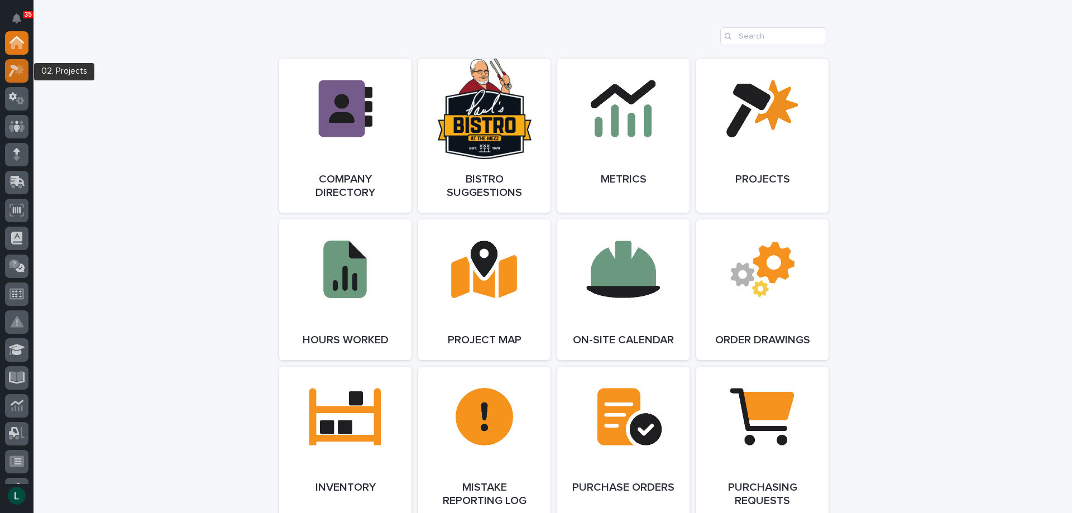 This screenshot has width=1072, height=513. What do you see at coordinates (21, 22) in the screenshot?
I see `div: Notifications35` at bounding box center [21, 22].